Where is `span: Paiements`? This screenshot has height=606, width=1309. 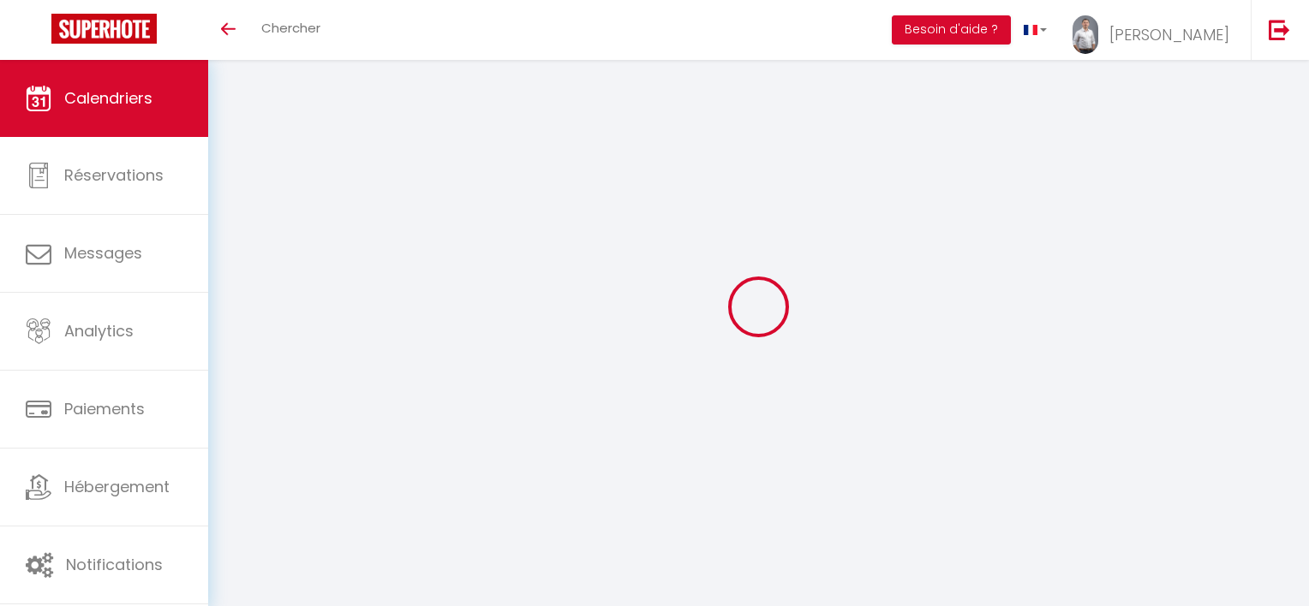 span: Paiements is located at coordinates (104, 408).